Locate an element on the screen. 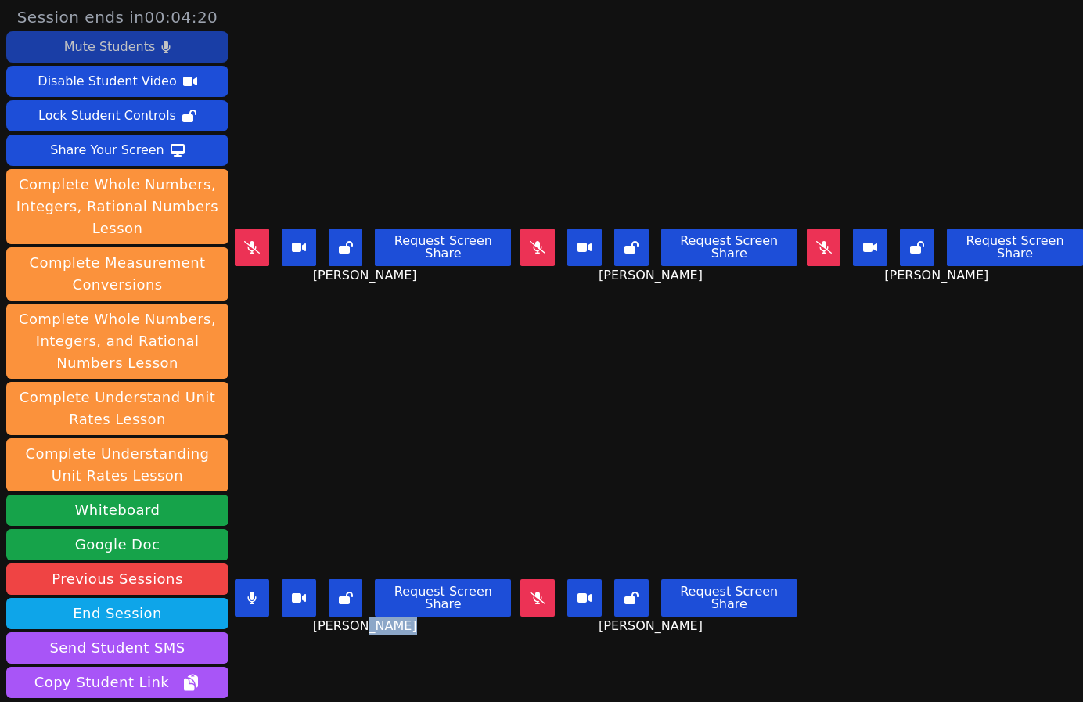 The height and width of the screenshot is (702, 1083). button: Complete Understand Unit Rates Lesson is located at coordinates (117, 408).